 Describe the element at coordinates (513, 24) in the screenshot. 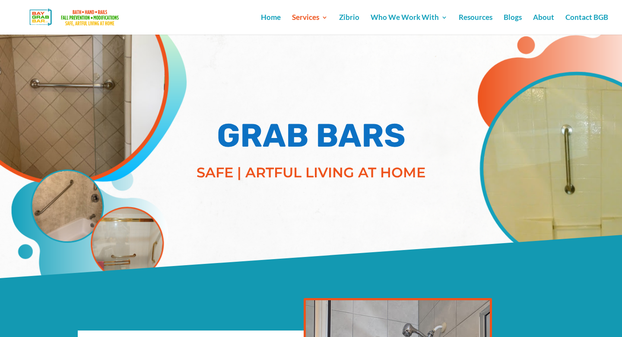

I see `a: Blogs` at that location.